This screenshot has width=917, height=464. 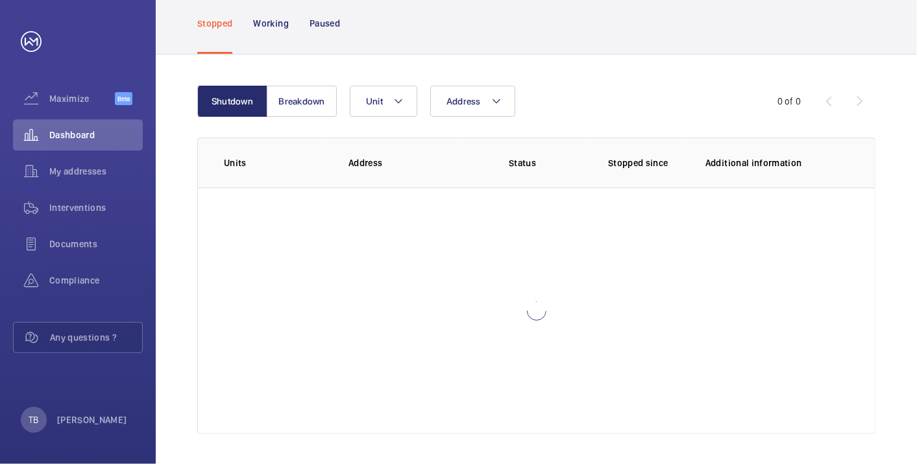 I want to click on button: Shutdown, so click(x=232, y=101).